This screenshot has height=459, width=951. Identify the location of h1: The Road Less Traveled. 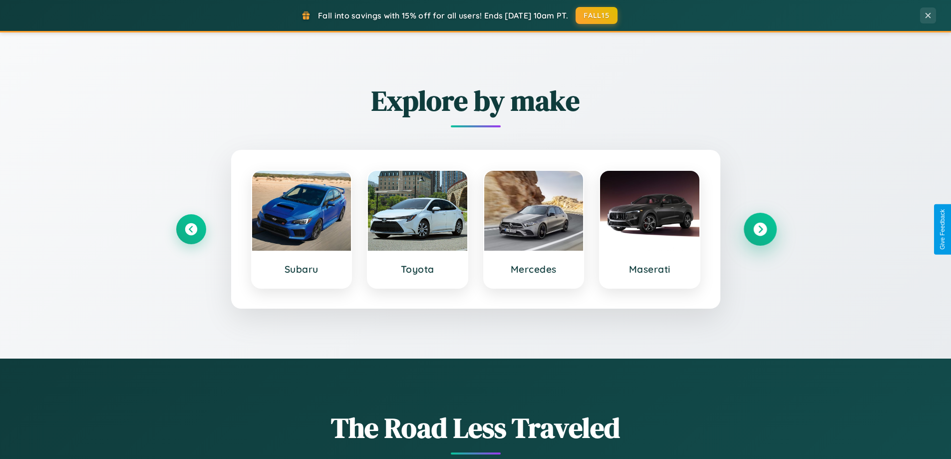
(476, 427).